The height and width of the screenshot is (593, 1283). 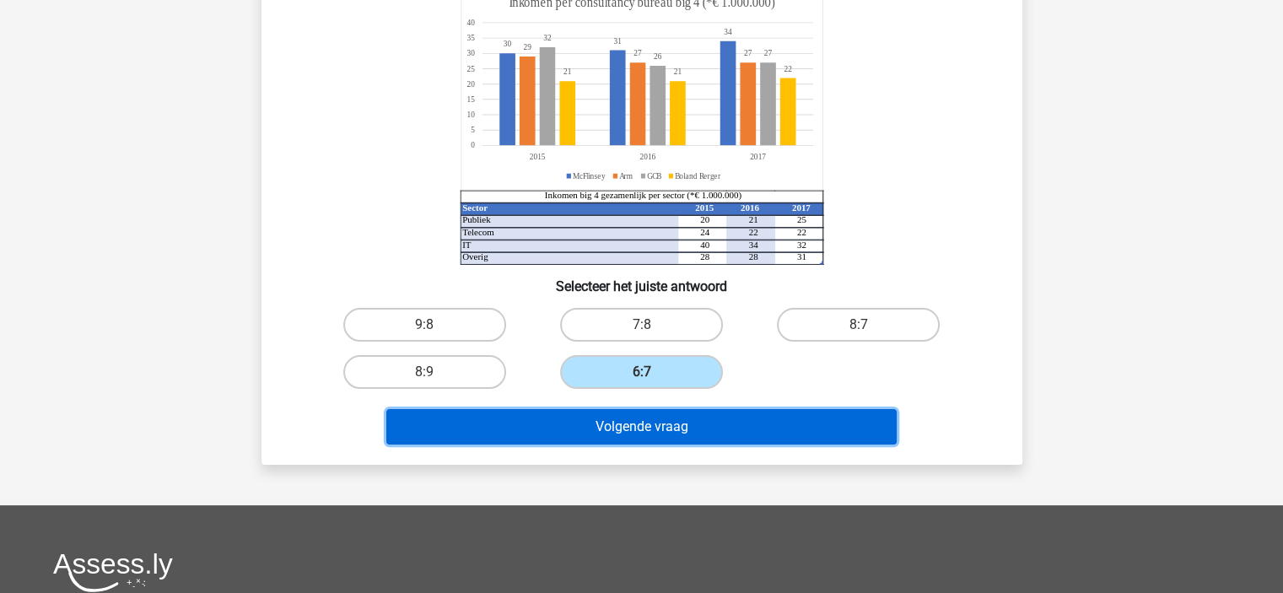 What do you see at coordinates (113, 572) in the screenshot?
I see `img: Assessly logo` at bounding box center [113, 572].